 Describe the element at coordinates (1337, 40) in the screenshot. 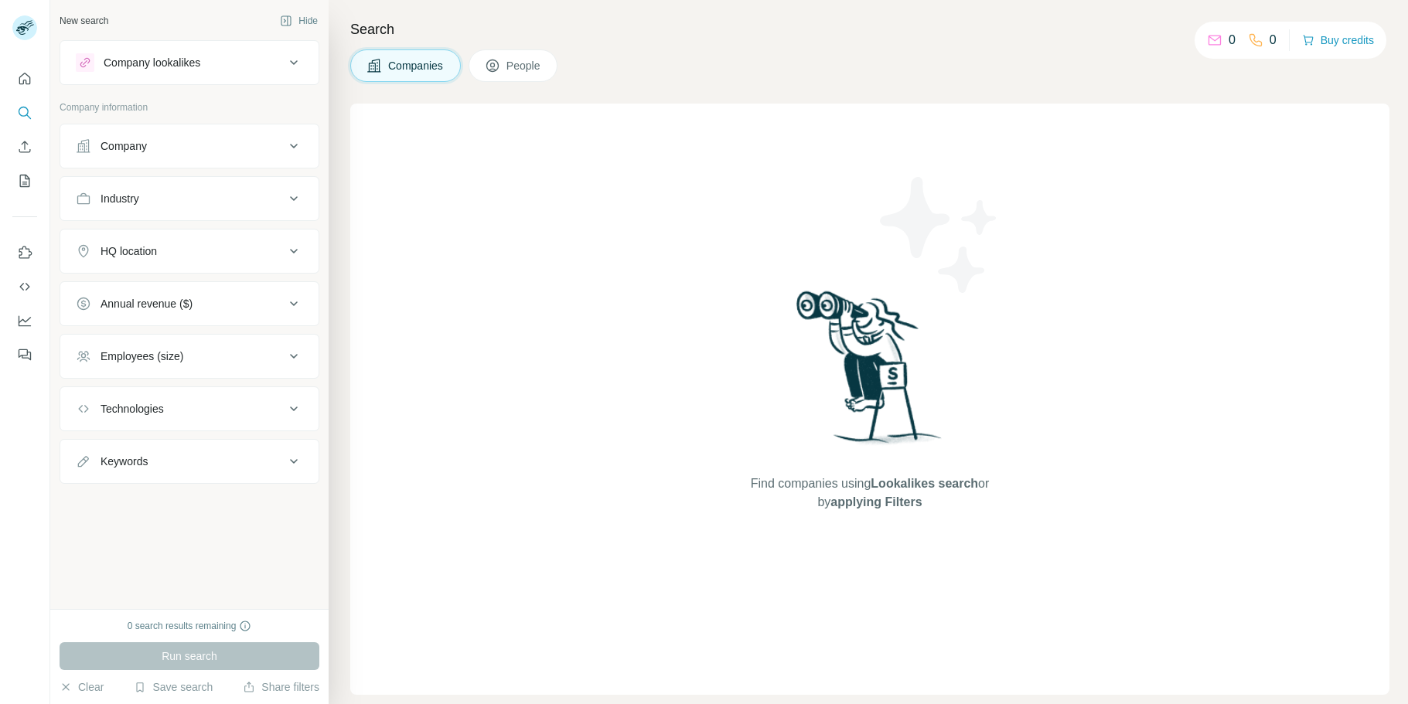

I see `button: Buy credits` at that location.